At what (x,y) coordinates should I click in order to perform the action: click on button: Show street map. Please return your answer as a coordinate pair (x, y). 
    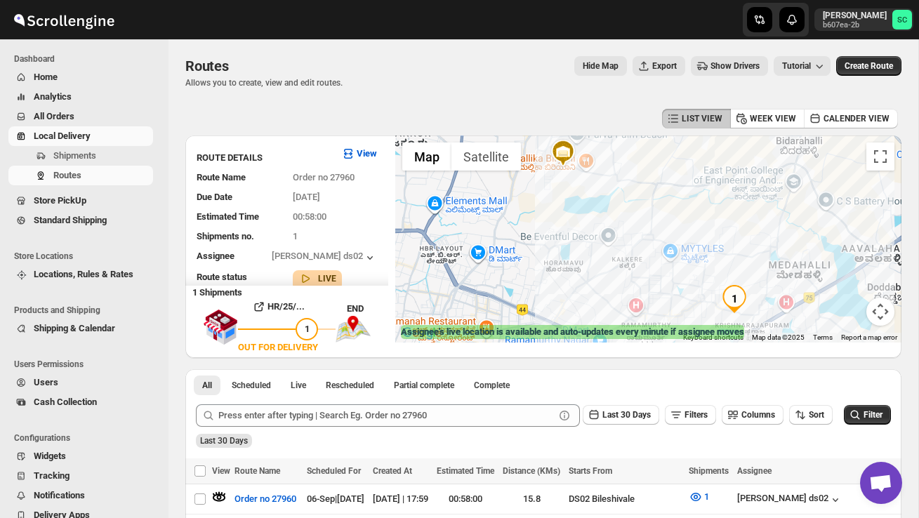
    Looking at the image, I should click on (427, 157).